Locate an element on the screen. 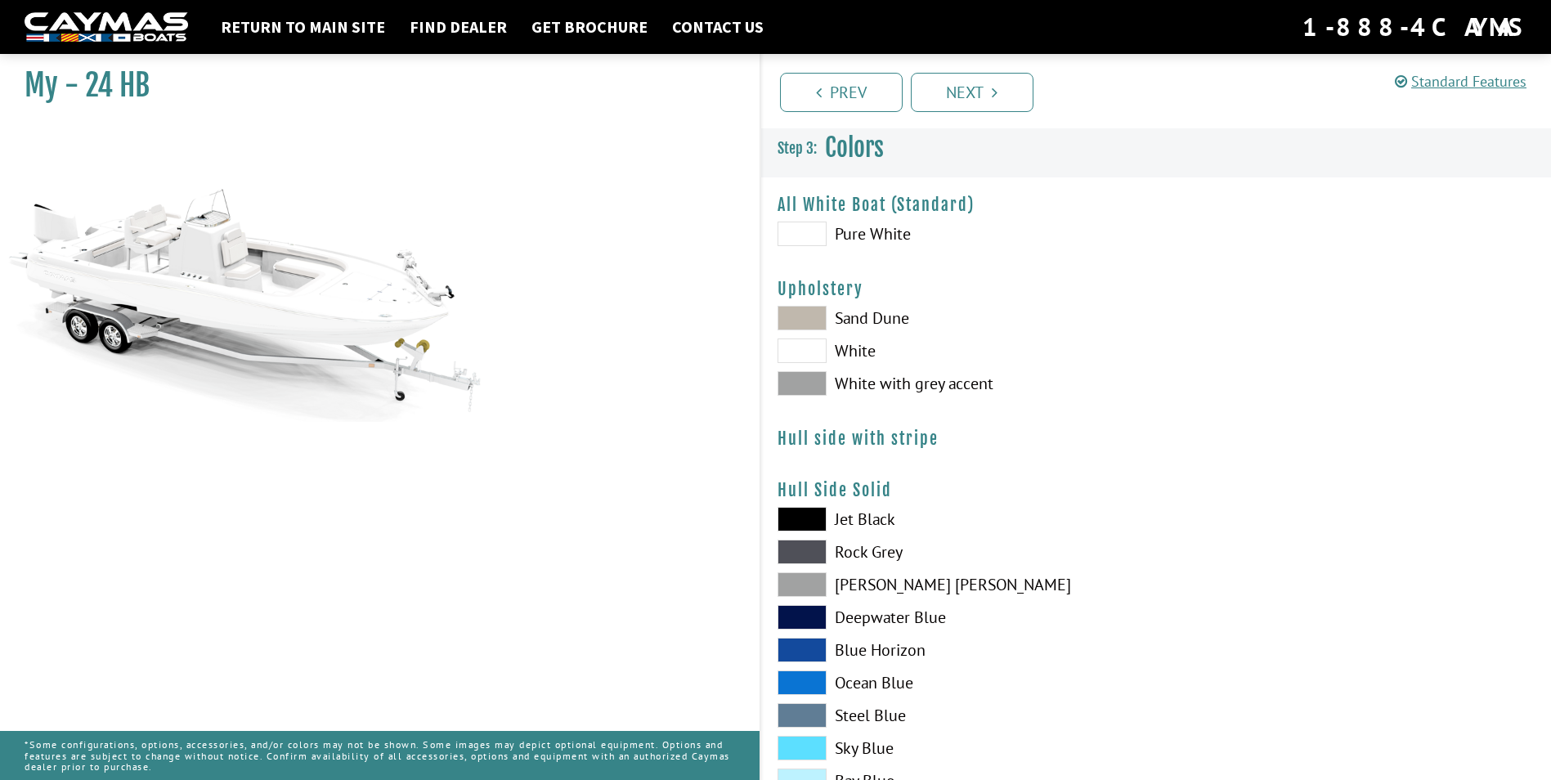 The image size is (1551, 780). h4: Hull Side Solid is located at coordinates (1156, 490).